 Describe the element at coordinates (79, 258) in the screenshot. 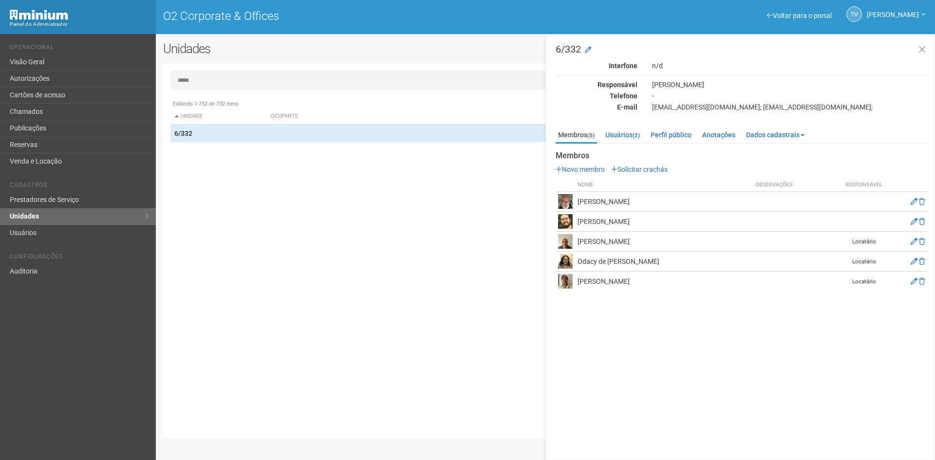

I see `li: Configurações` at that location.